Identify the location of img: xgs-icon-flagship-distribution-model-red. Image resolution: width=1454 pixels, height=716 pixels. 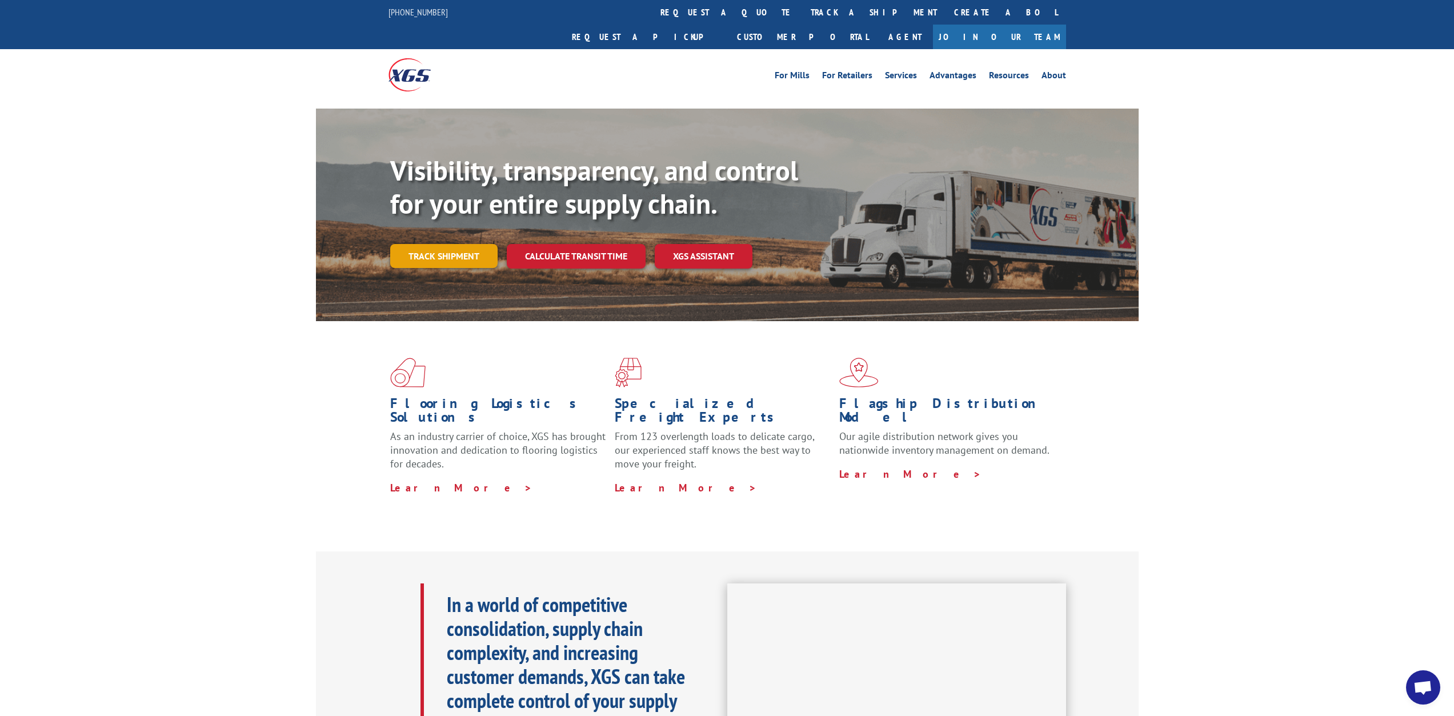
(858, 372).